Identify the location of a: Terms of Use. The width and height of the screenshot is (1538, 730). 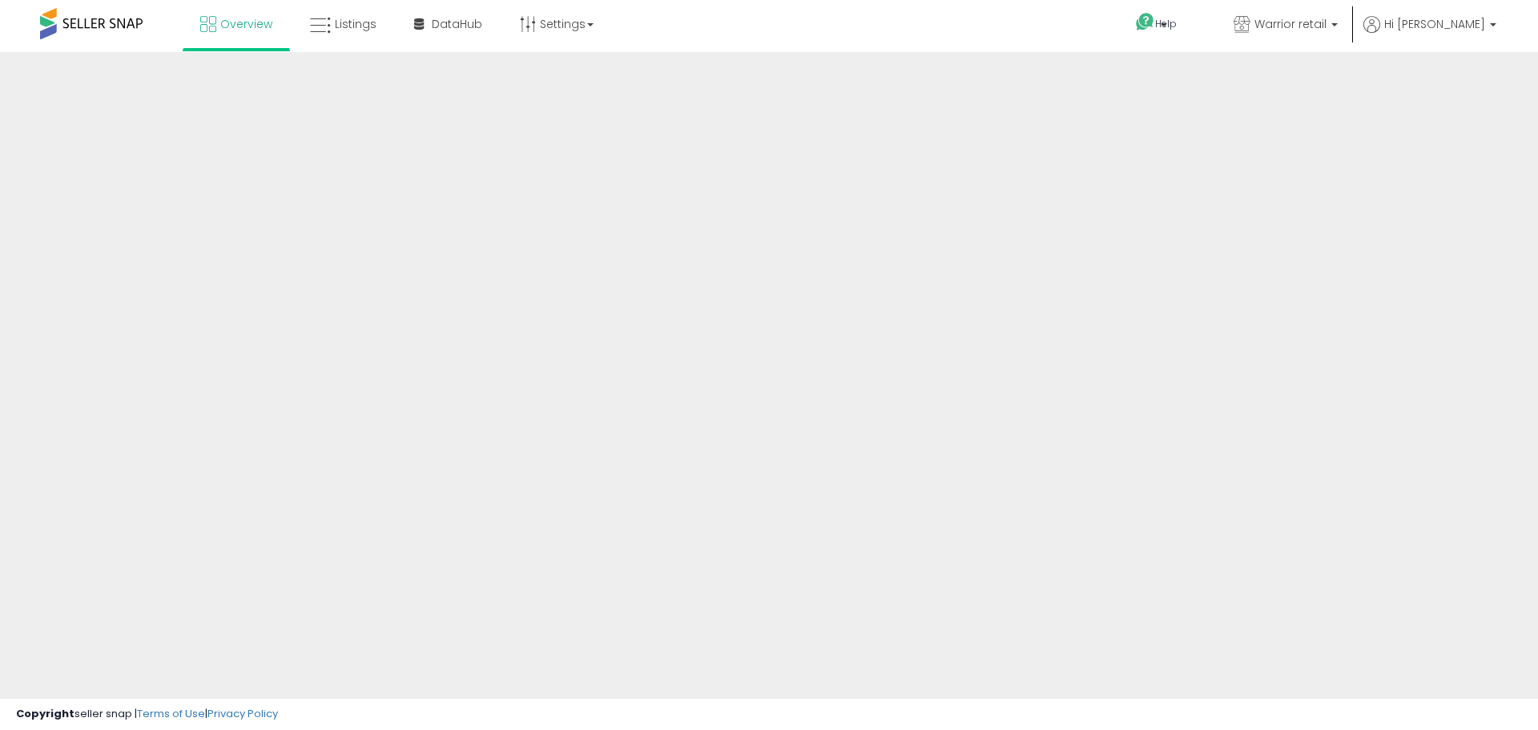
(171, 713).